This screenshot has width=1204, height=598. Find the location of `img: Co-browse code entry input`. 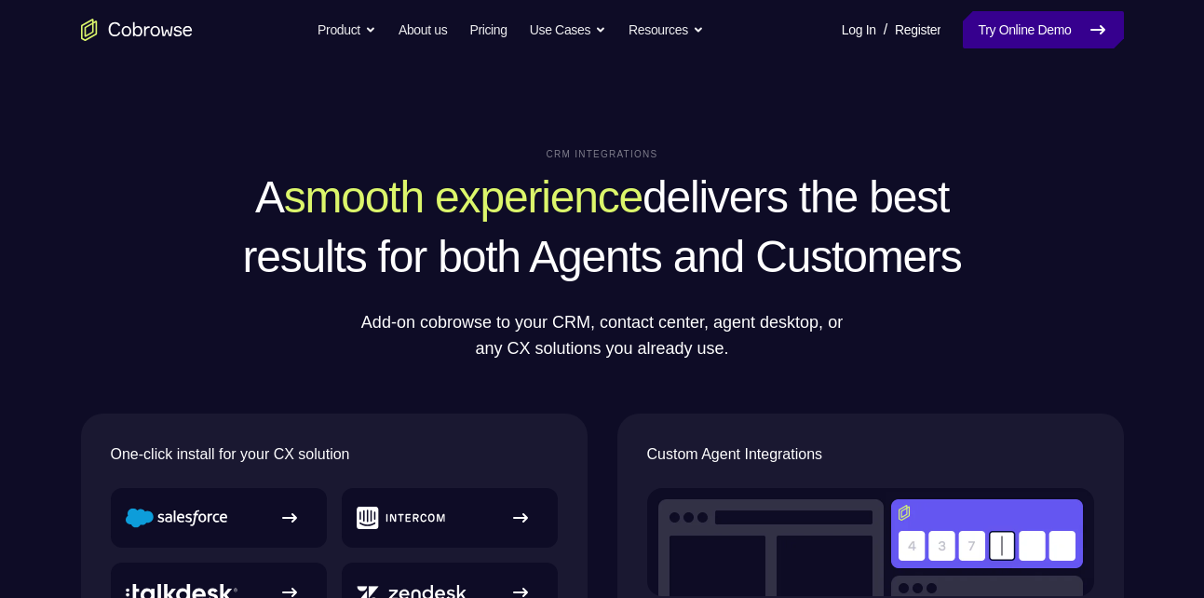

img: Co-browse code entry input is located at coordinates (871, 542).